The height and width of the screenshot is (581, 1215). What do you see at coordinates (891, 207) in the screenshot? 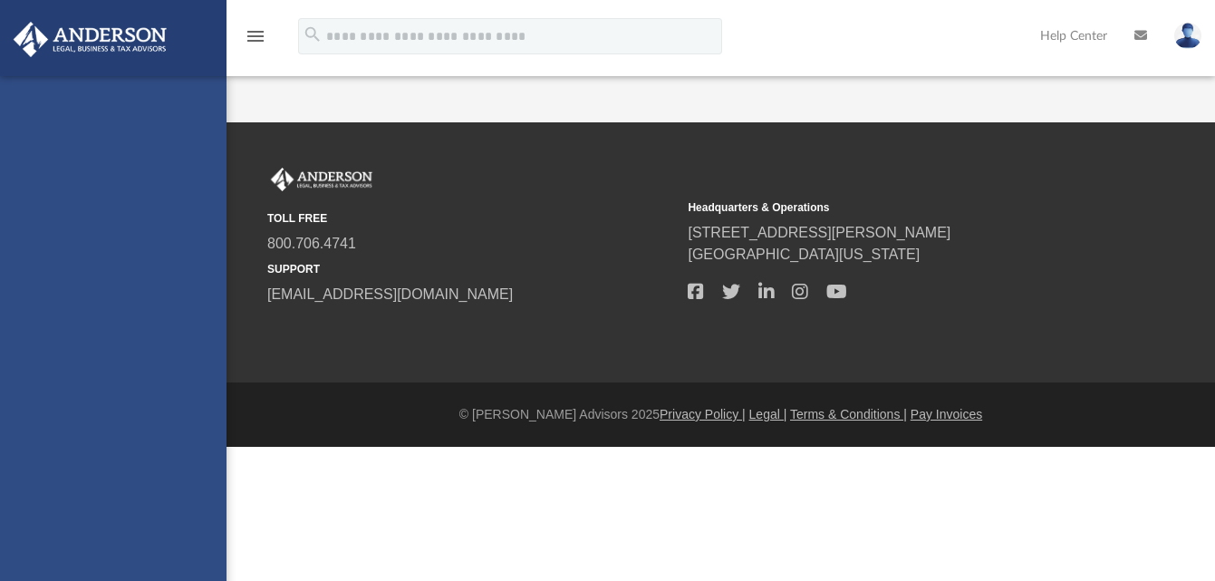
I see `small: Headquarters & Operations` at bounding box center [891, 207].